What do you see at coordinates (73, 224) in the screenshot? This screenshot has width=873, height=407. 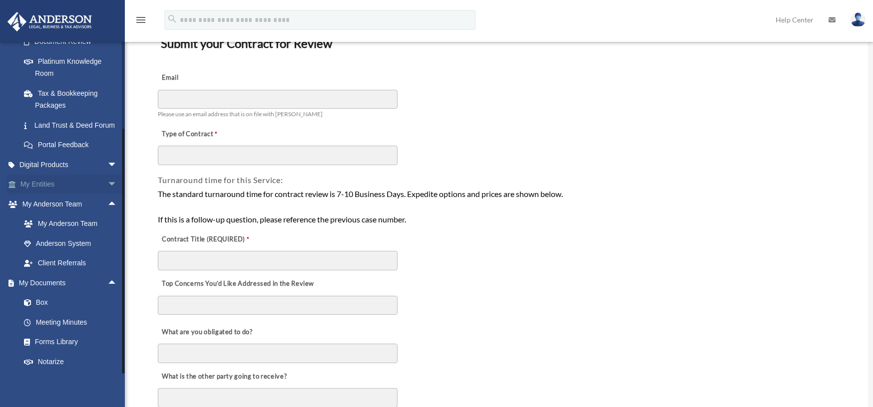 I see `a: My Anderson Team` at bounding box center [73, 224].